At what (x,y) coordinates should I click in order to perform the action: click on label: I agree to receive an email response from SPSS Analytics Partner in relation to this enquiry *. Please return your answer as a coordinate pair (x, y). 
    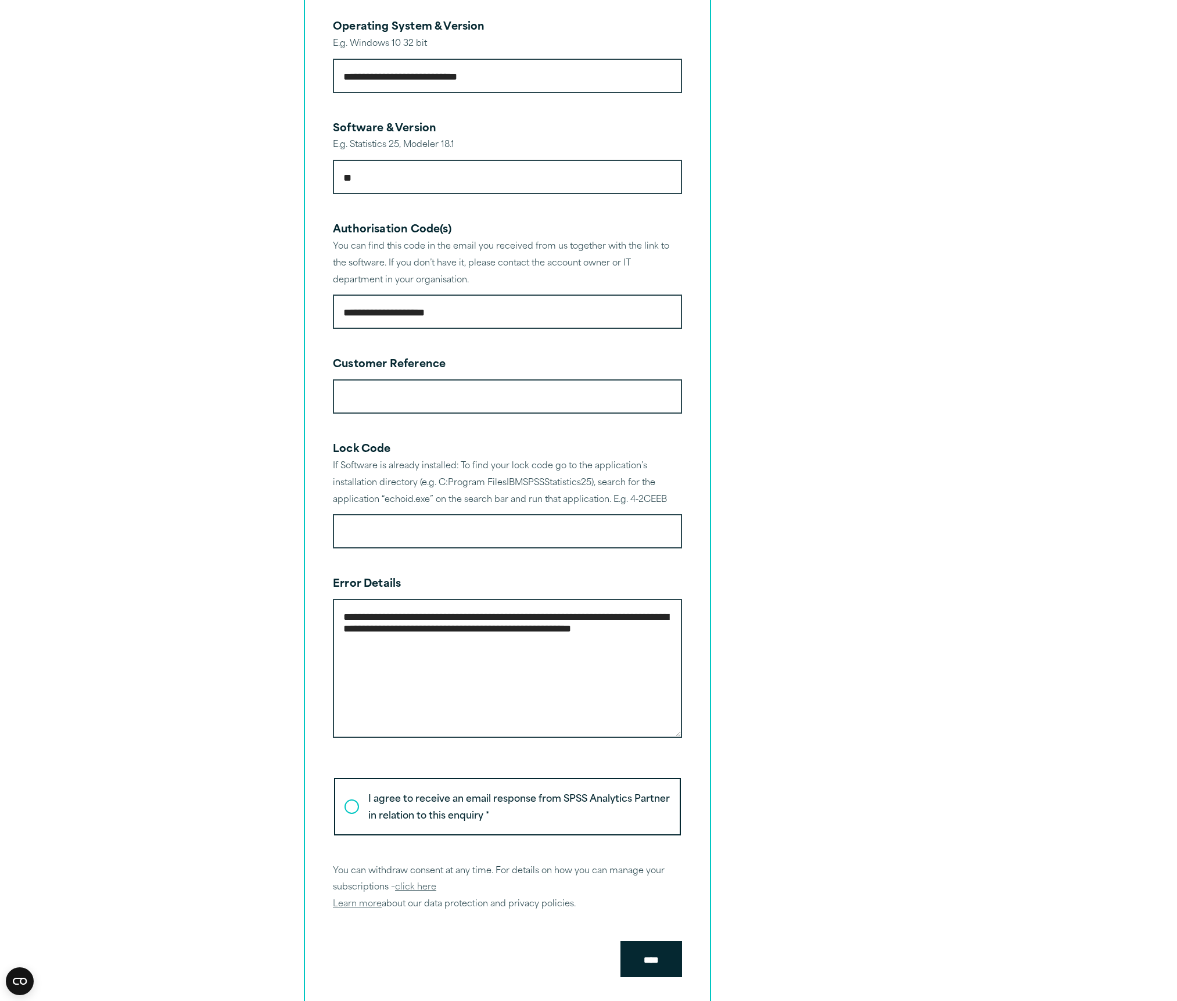
    Looking at the image, I should click on (507, 807).